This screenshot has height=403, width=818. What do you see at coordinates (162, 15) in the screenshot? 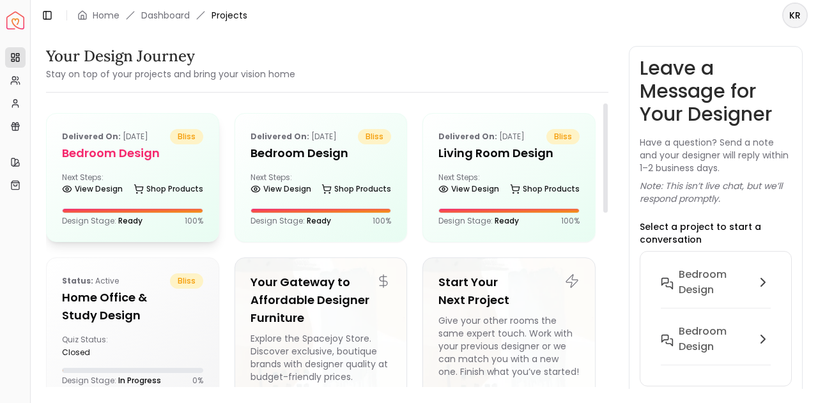
I see `nav: breadcrumb` at bounding box center [162, 15].